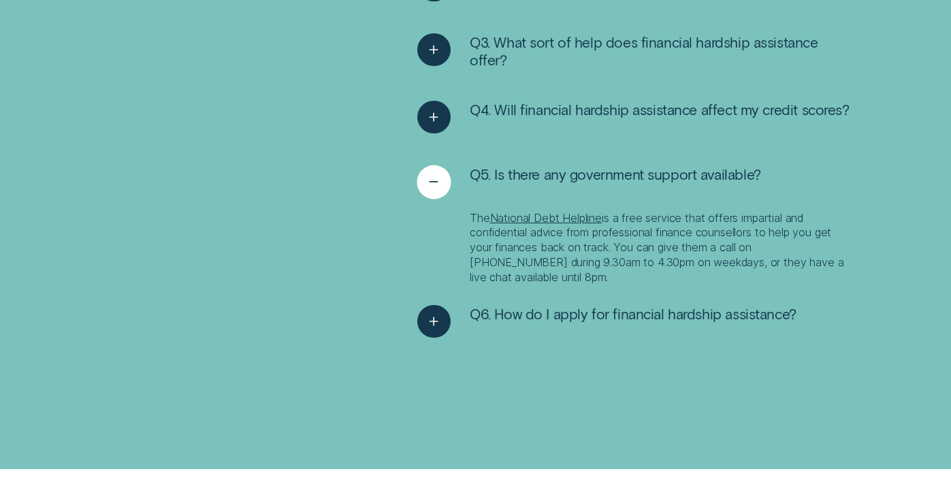 The image size is (951, 480). Describe the element at coordinates (660, 110) in the screenshot. I see `span: Q4. Will financial hardship assistance affect my credit scores?` at that location.